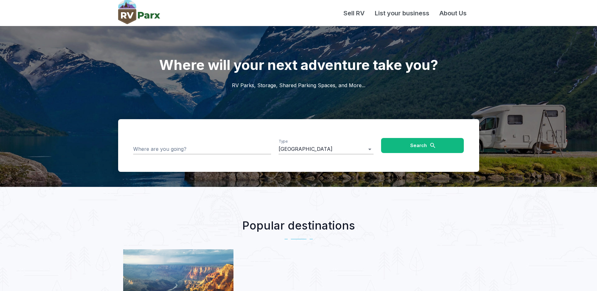 The image size is (597, 291). Describe the element at coordinates (299, 225) in the screenshot. I see `h2: Popular destinations` at that location.